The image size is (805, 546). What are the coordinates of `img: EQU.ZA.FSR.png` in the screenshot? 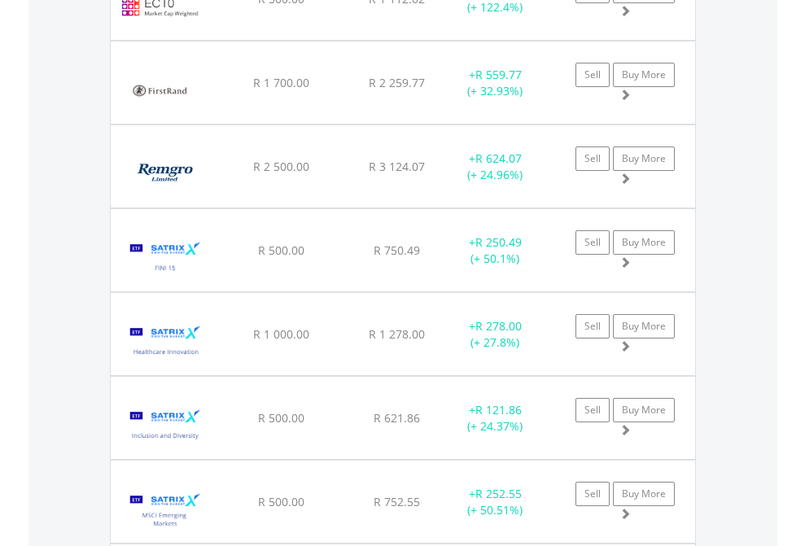 It's located at (160, 90).